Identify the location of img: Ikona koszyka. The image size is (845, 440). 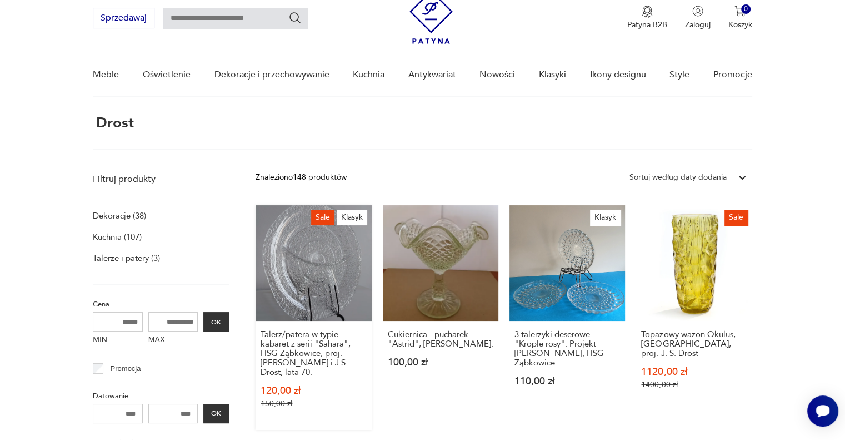
(740, 11).